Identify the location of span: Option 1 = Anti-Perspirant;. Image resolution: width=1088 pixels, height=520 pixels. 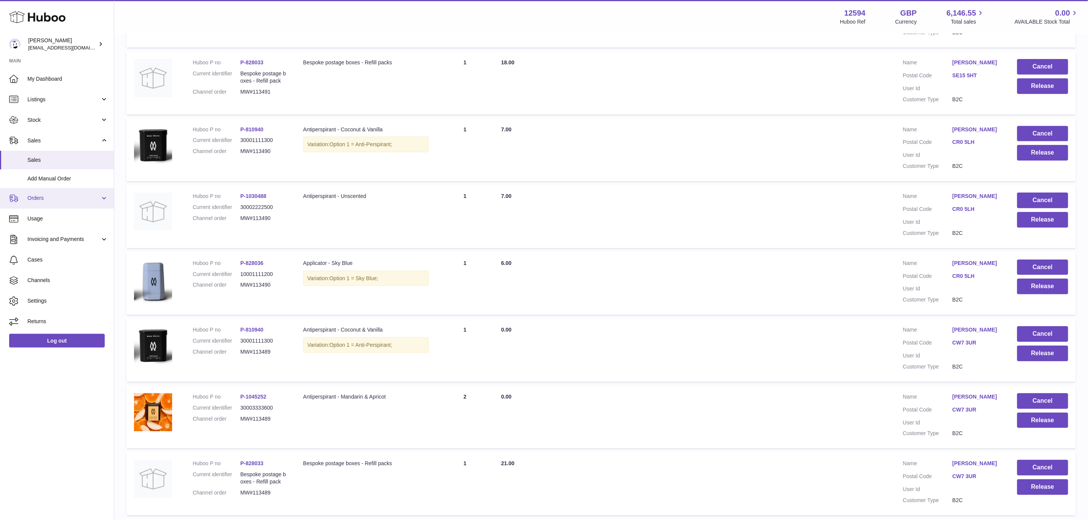
(361, 345).